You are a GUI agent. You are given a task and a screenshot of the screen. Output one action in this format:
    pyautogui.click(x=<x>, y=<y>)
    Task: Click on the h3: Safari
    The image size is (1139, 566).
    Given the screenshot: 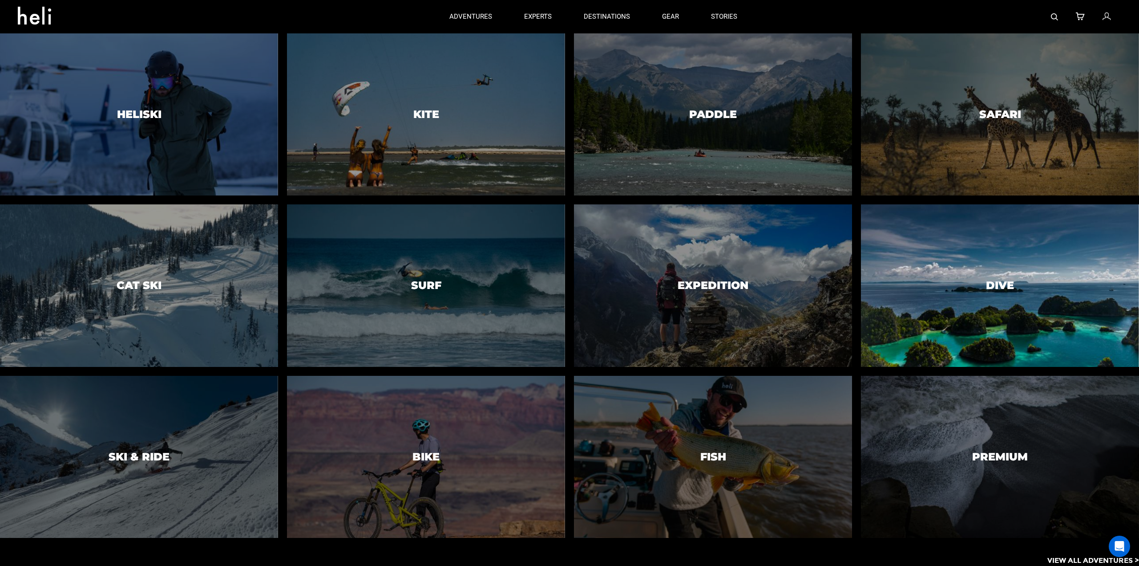 What is the action you would take?
    pyautogui.click(x=1000, y=114)
    